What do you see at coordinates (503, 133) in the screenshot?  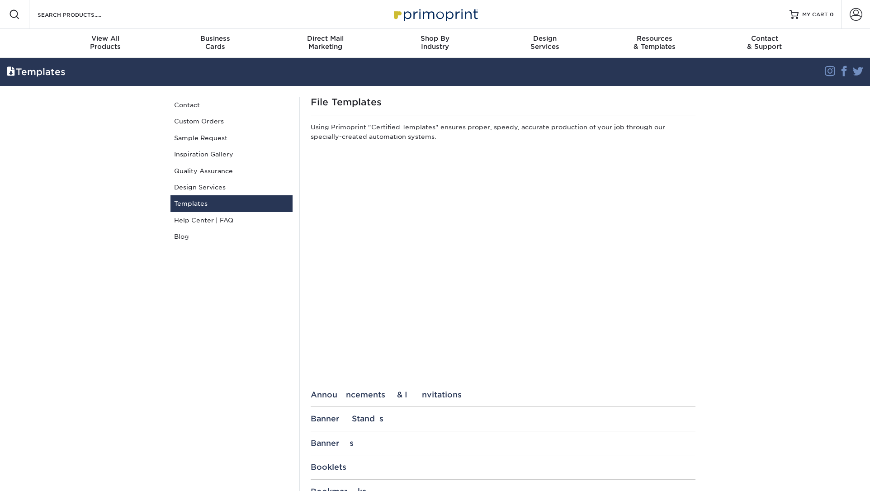 I see `p: Using Primoprint "Certified Templates" ensures proper, speedy, accurate production of your job th...` at bounding box center [503, 133].